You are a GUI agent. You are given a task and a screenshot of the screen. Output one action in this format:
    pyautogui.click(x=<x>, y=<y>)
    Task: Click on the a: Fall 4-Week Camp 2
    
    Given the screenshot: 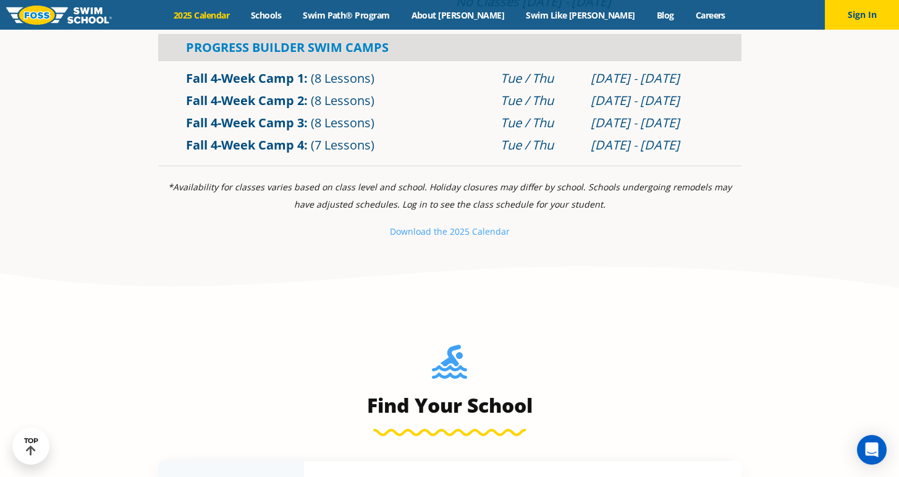 What is the action you would take?
    pyautogui.click(x=245, y=100)
    